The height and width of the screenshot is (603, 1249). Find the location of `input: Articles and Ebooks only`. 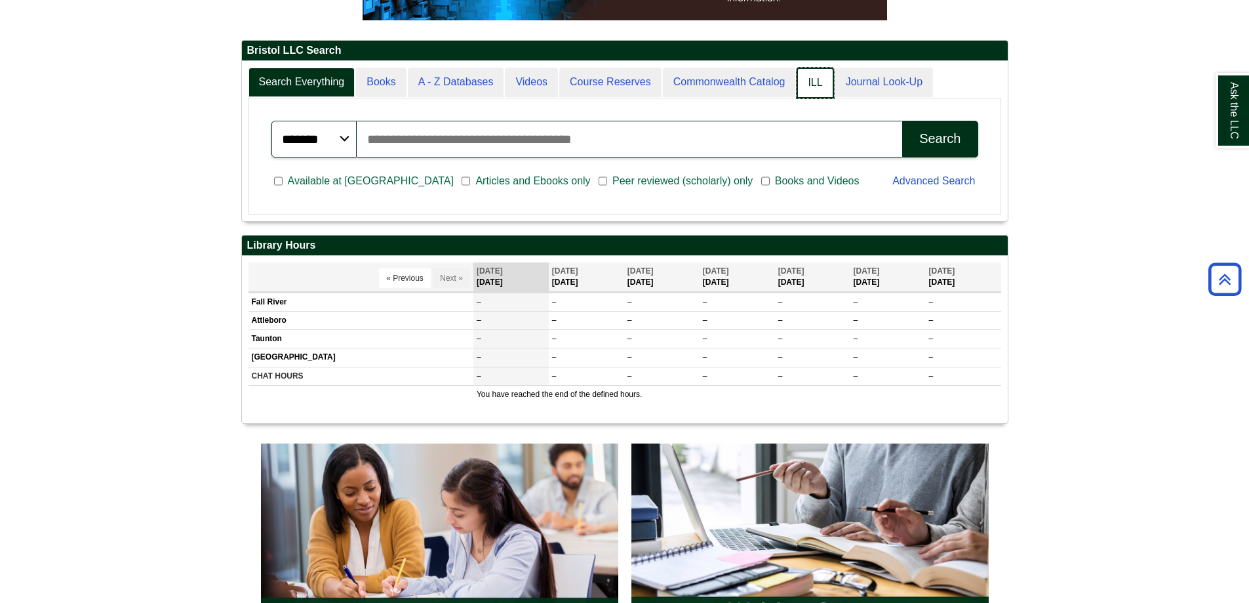

input: Articles and Ebooks only is located at coordinates (466, 181).